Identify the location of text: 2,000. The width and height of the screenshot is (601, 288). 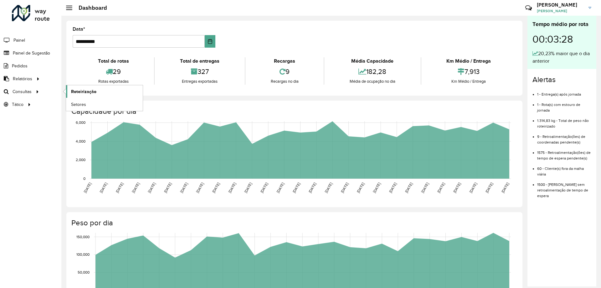
(80, 160).